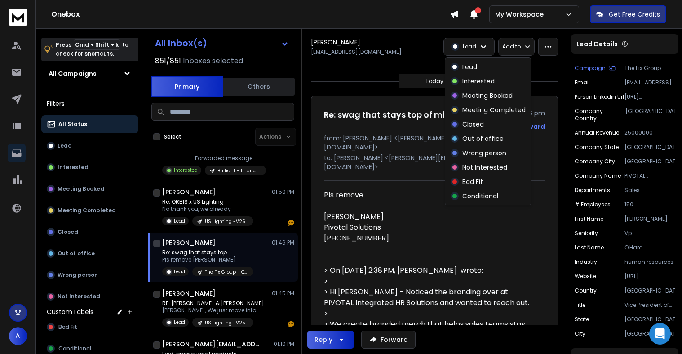 This screenshot has height=354, width=682. Describe the element at coordinates (480, 196) in the screenshot. I see `p: Conditional` at that location.